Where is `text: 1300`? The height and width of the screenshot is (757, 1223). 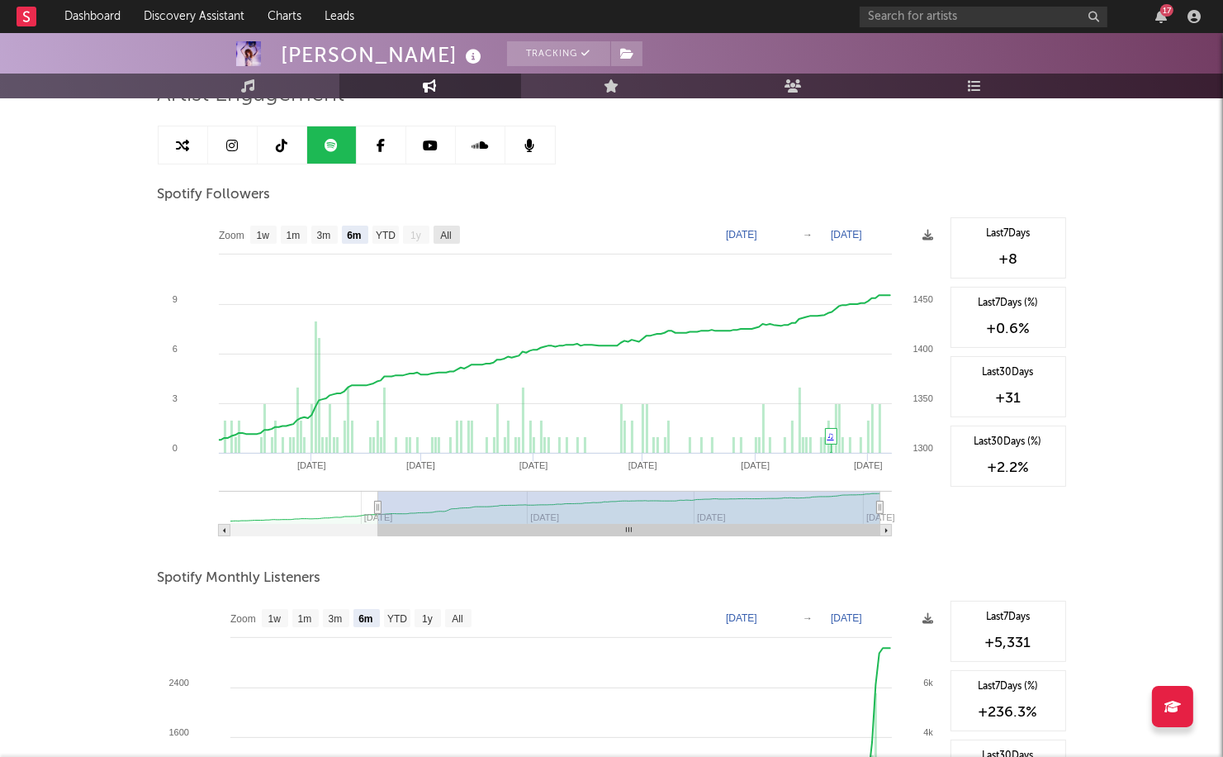 text: 1300 is located at coordinates (923, 448).